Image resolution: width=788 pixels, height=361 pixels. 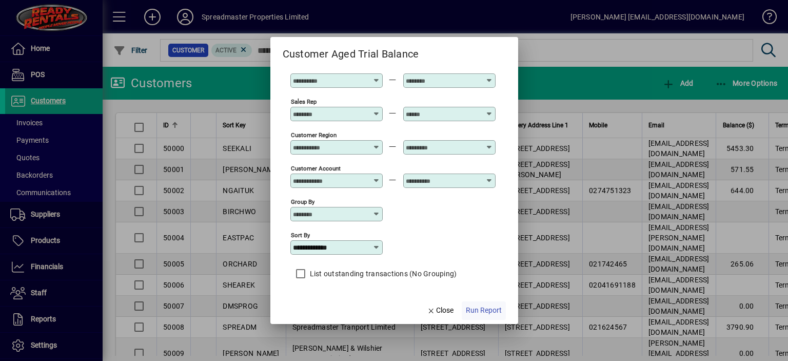 I want to click on button: Close, so click(x=440, y=310).